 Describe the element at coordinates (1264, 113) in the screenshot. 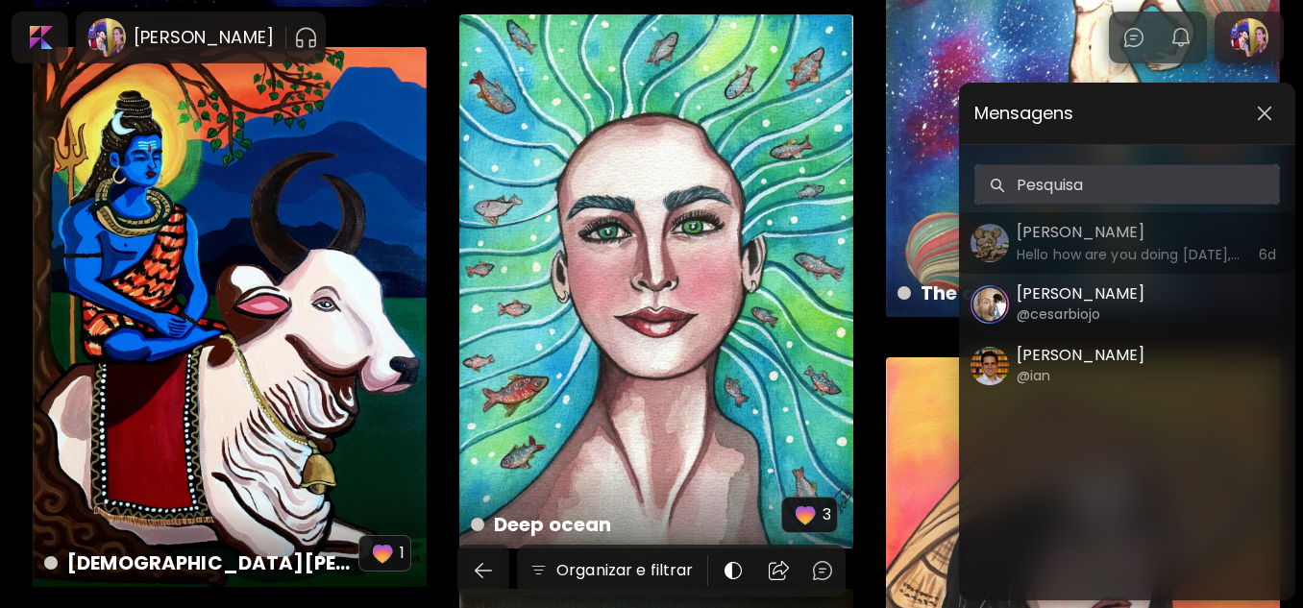

I see `img: closeChatList` at that location.